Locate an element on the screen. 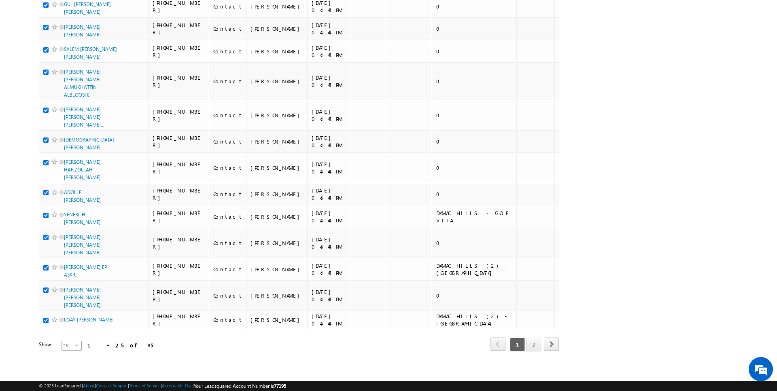  a: About is located at coordinates (89, 386).